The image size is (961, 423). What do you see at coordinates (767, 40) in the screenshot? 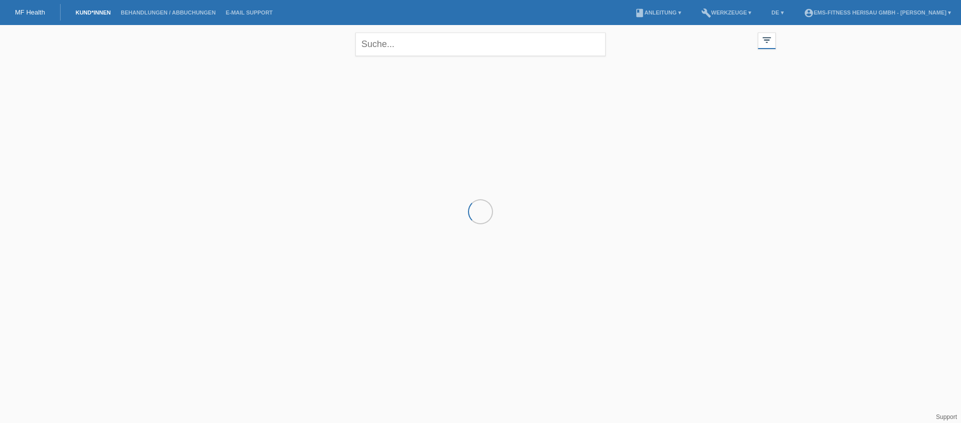
I see `i: filter_list` at bounding box center [767, 40].